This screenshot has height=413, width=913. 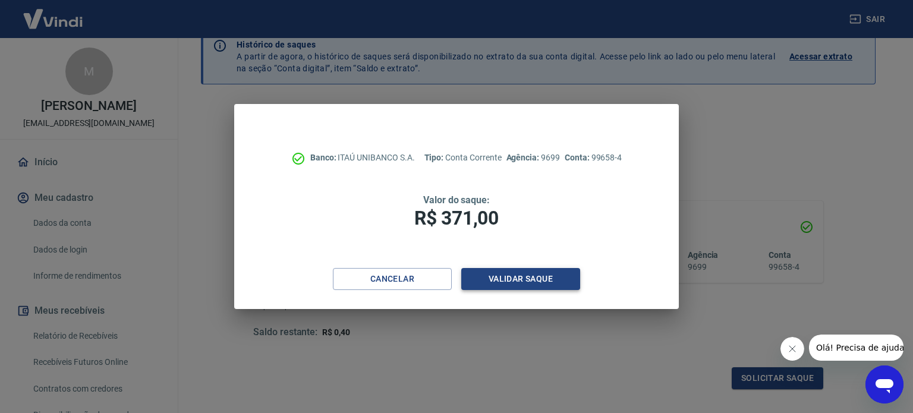 I want to click on span: Banco:, so click(x=324, y=158).